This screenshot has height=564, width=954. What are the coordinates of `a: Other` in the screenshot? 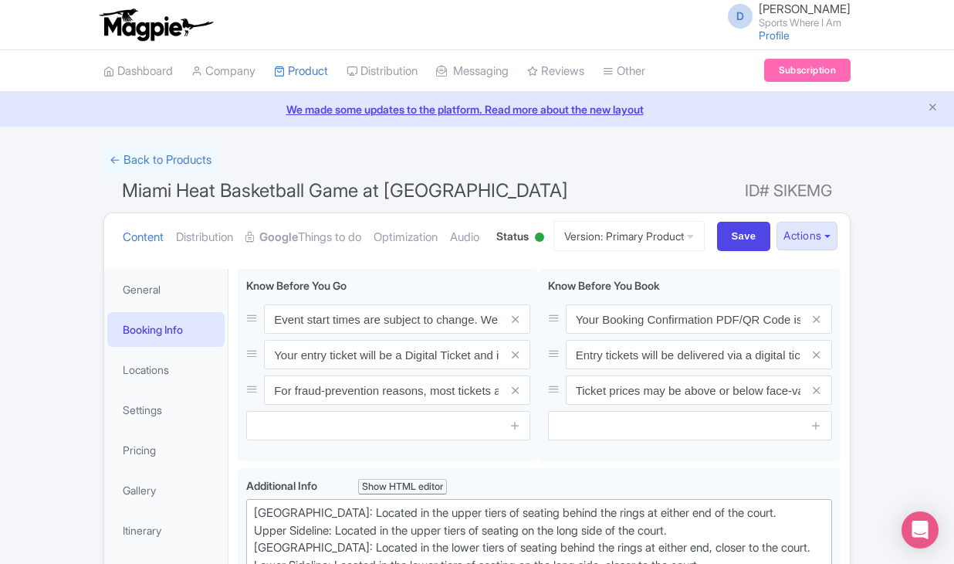 It's located at (624, 71).